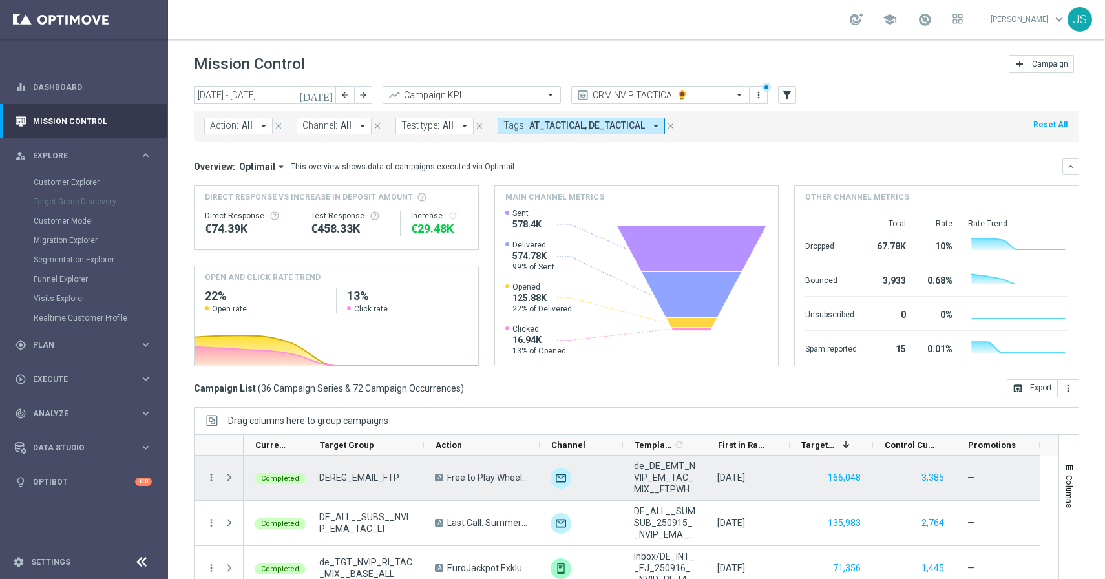 The height and width of the screenshot is (579, 1105). I want to click on div: 67.78K, so click(889, 245).